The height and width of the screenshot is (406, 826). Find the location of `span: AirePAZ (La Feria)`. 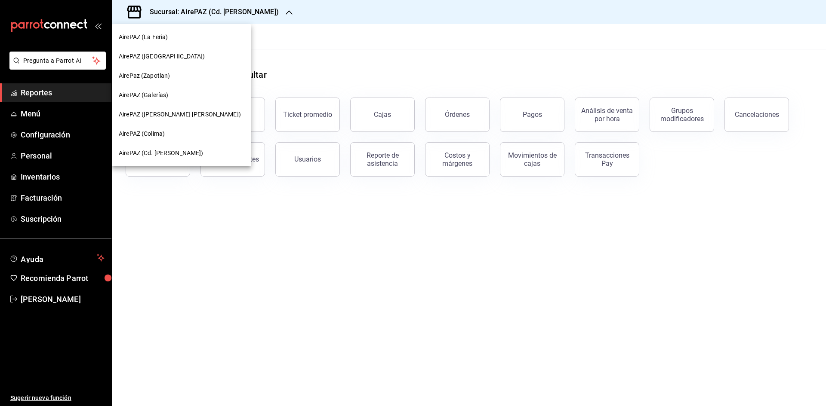

span: AirePAZ (La Feria) is located at coordinates (143, 37).